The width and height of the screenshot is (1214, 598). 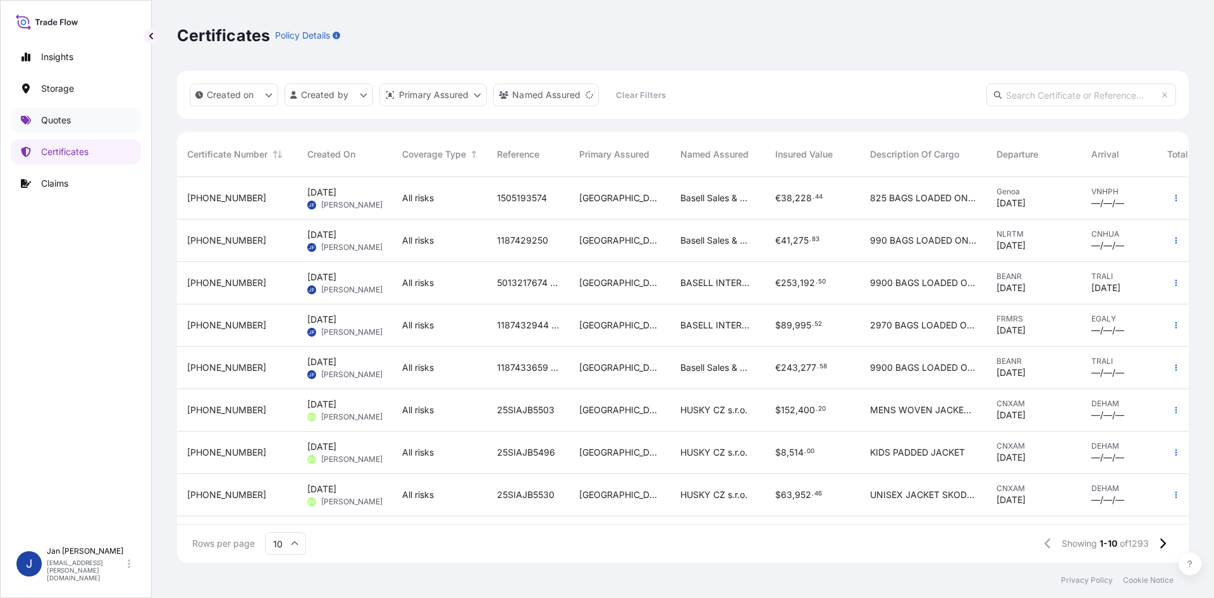 I want to click on span: 58, so click(x=823, y=366).